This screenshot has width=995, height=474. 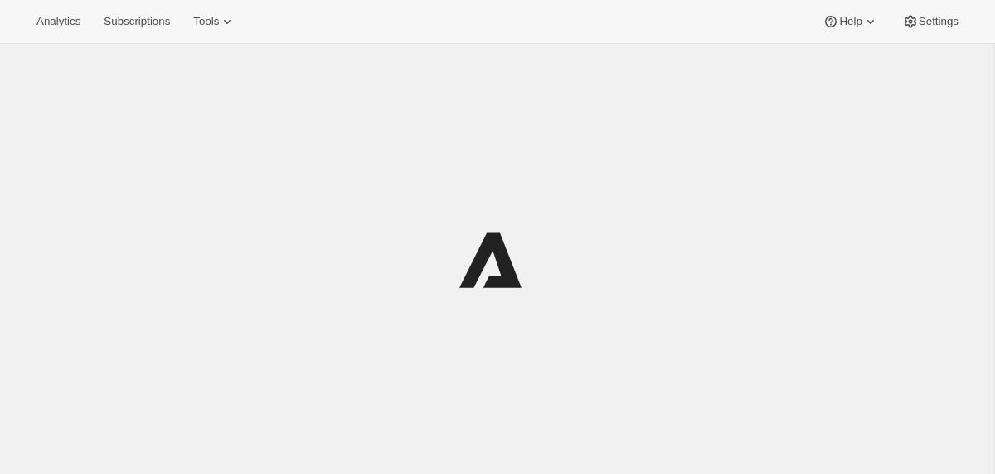 I want to click on span: Subscriptions, so click(x=137, y=22).